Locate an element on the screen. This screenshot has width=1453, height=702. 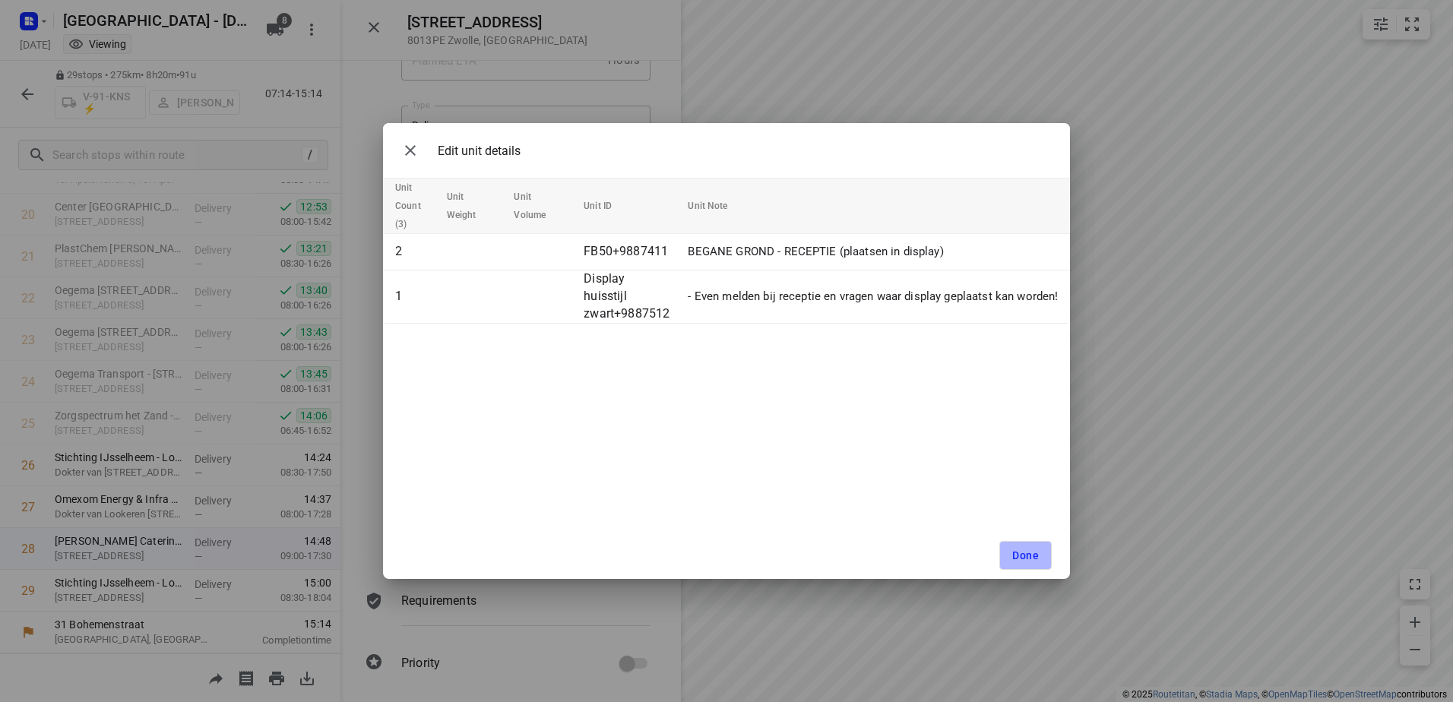
span: Unit Volume is located at coordinates (539, 206).